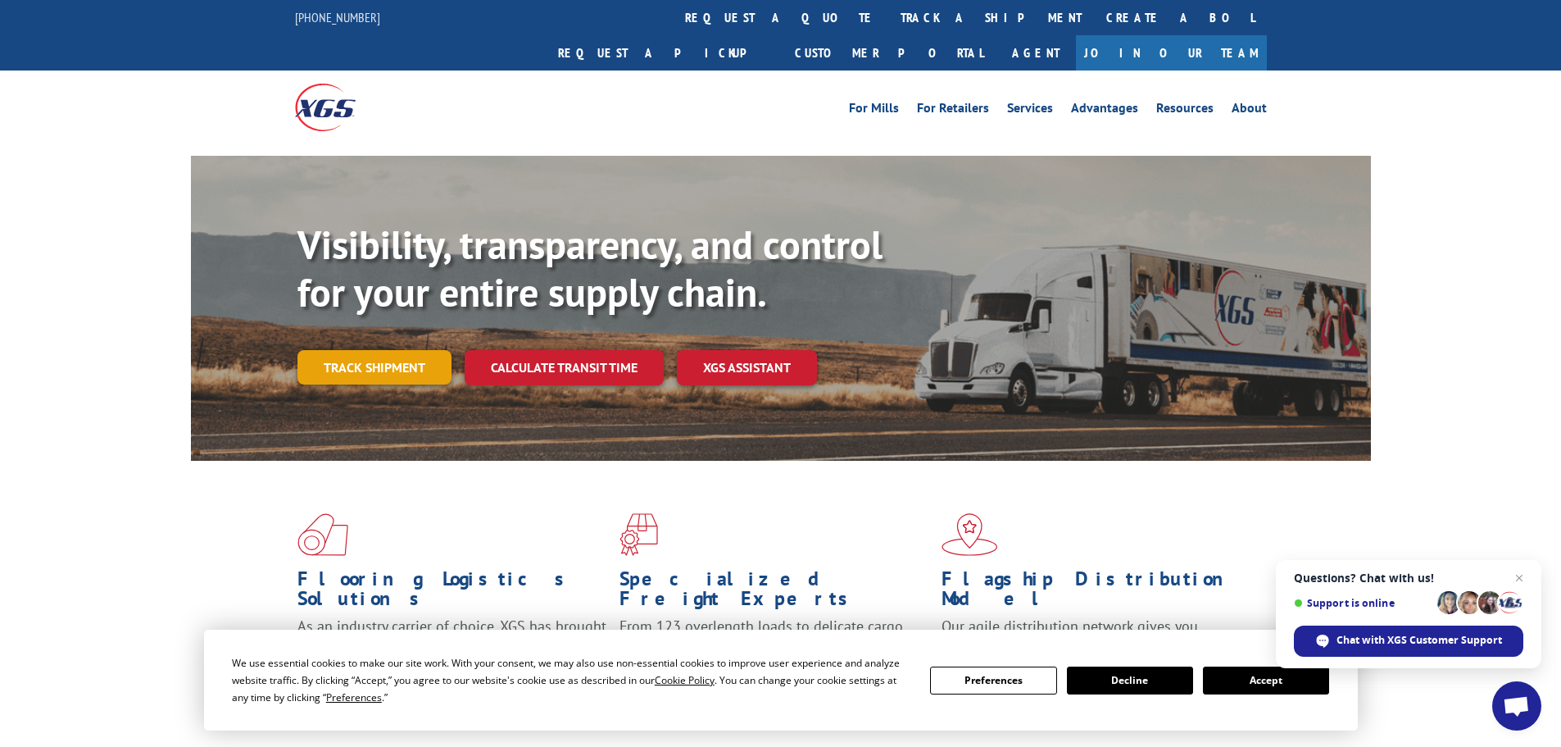 This screenshot has height=747, width=1561. I want to click on a: For Retailers, so click(953, 111).